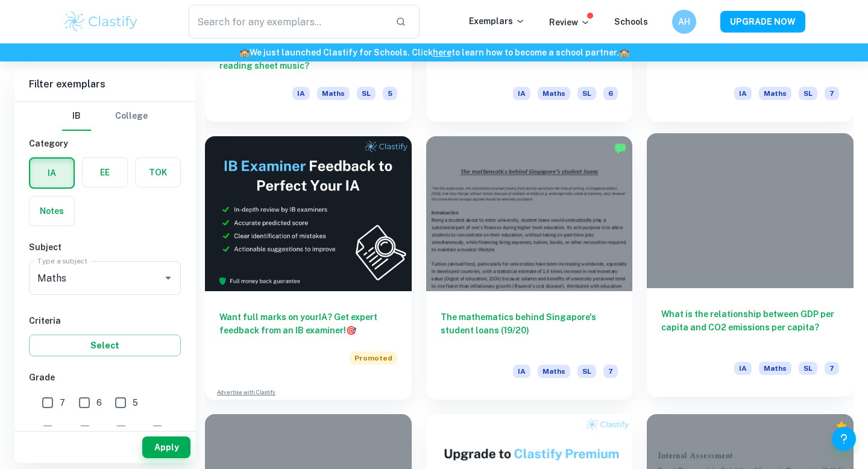 This screenshot has width=868, height=469. What do you see at coordinates (631, 22) in the screenshot?
I see `a: Schools` at bounding box center [631, 22].